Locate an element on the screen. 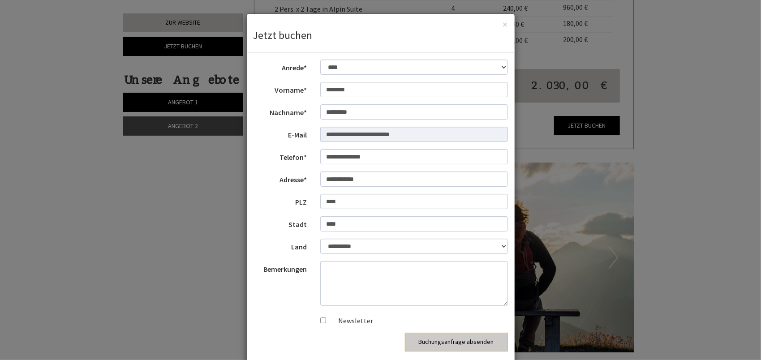  h3: Jetzt buchen is located at coordinates (381, 35).